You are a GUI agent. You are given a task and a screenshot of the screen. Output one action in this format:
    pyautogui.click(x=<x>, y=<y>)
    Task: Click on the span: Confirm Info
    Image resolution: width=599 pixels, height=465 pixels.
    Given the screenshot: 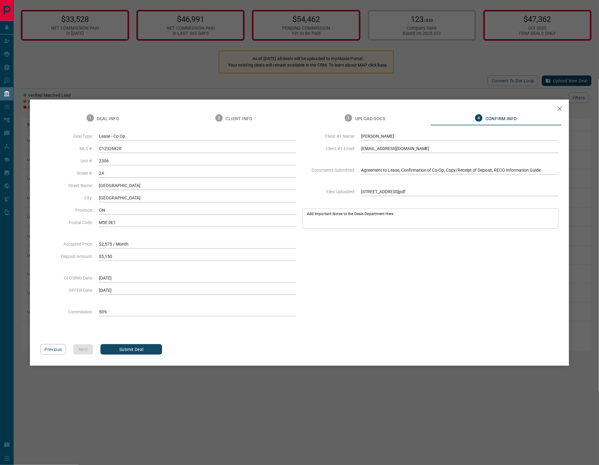 What is the action you would take?
    pyautogui.click(x=501, y=119)
    